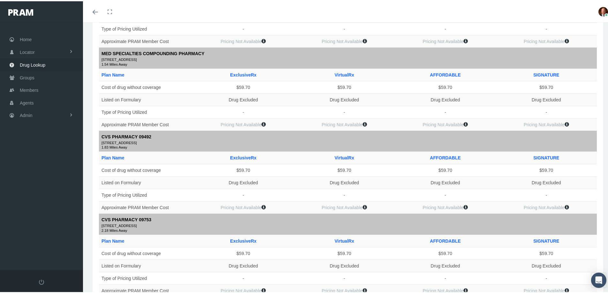 The image size is (608, 293). What do you see at coordinates (26, 114) in the screenshot?
I see `span: Admin` at bounding box center [26, 114].